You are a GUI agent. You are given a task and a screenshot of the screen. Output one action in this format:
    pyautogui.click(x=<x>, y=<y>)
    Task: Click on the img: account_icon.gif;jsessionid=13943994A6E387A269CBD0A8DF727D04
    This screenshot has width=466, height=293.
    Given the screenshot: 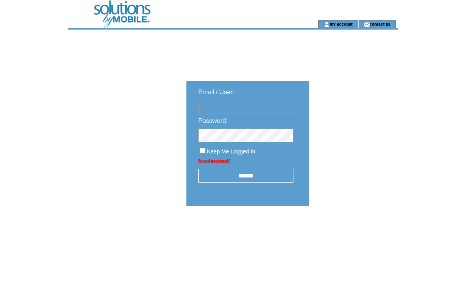 What is the action you would take?
    pyautogui.click(x=327, y=24)
    